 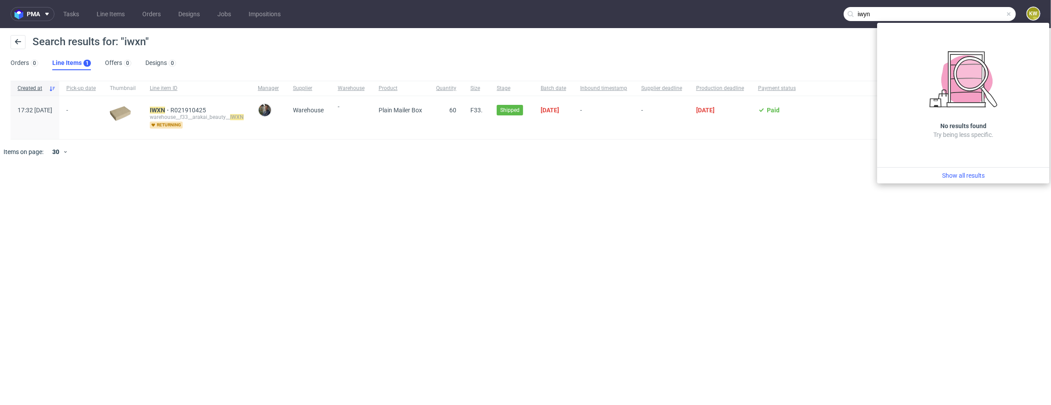 I want to click on img: Maciej Sobola, so click(x=265, y=110).